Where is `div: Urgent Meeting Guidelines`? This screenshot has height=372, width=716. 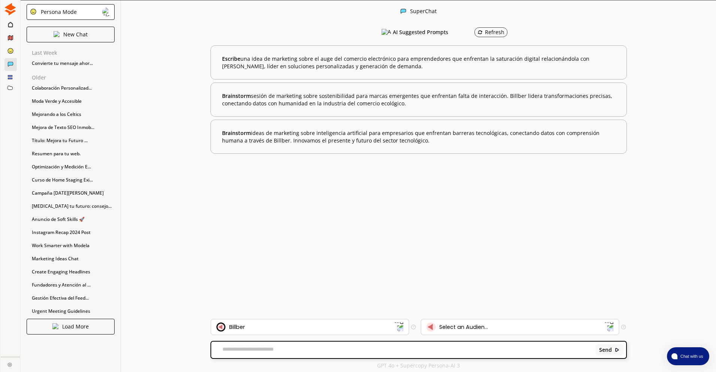
div: Urgent Meeting Guidelines is located at coordinates (72, 311).